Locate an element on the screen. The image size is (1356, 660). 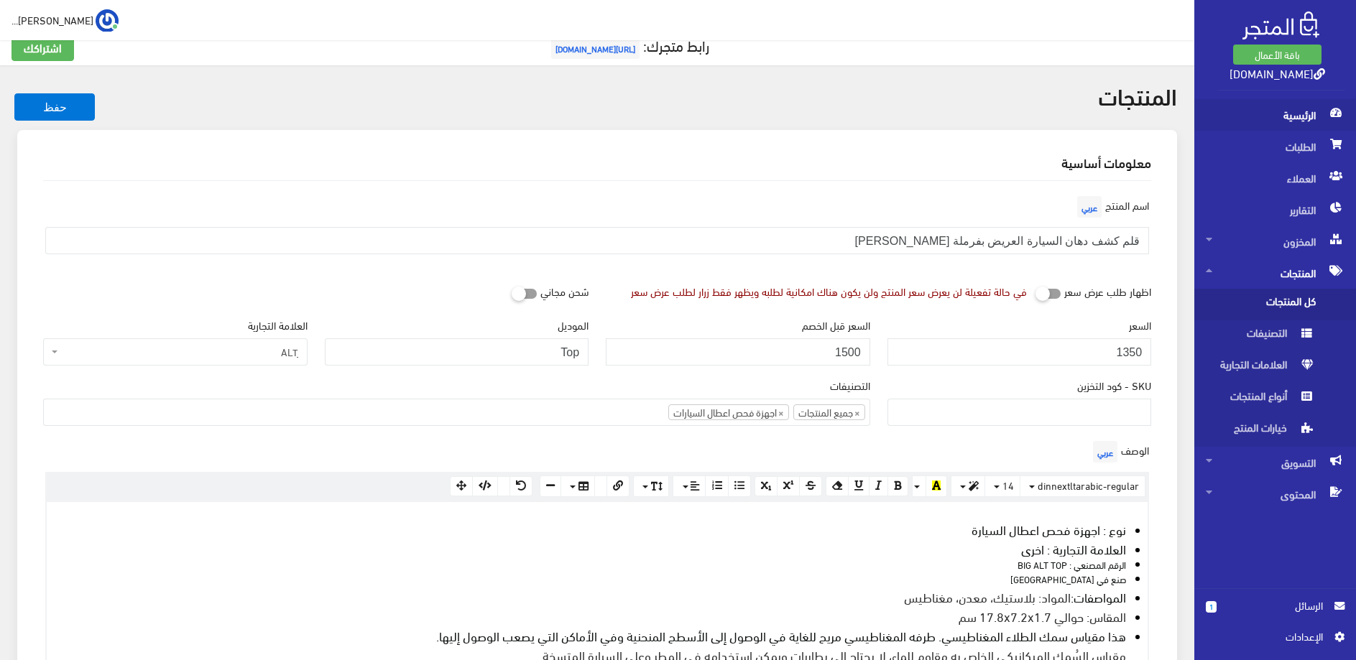
a: اشتراكك is located at coordinates (42, 47).